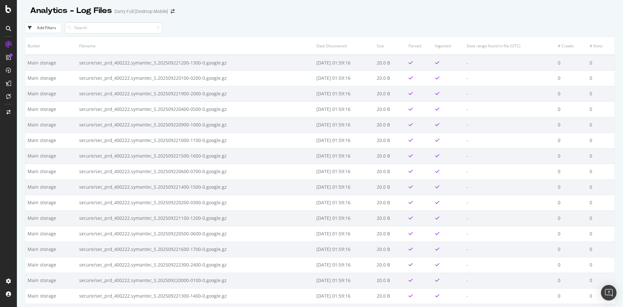 The height and width of the screenshot is (307, 623). What do you see at coordinates (195, 63) in the screenshot?
I see `td: secure/sec_prd_400222.symantec_S.202509221200-1300-0.google.gz` at bounding box center [195, 63].